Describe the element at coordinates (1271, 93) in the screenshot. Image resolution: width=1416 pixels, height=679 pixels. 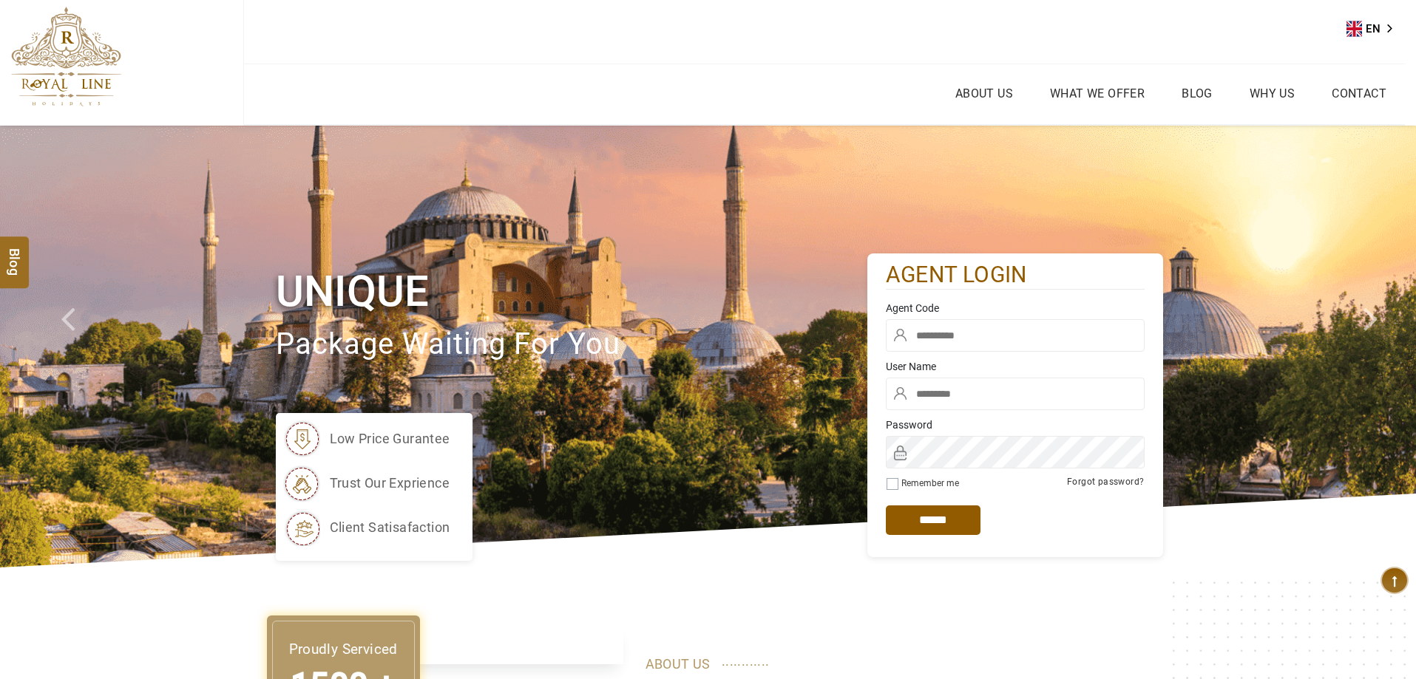
I see `a: Why Us` at that location.